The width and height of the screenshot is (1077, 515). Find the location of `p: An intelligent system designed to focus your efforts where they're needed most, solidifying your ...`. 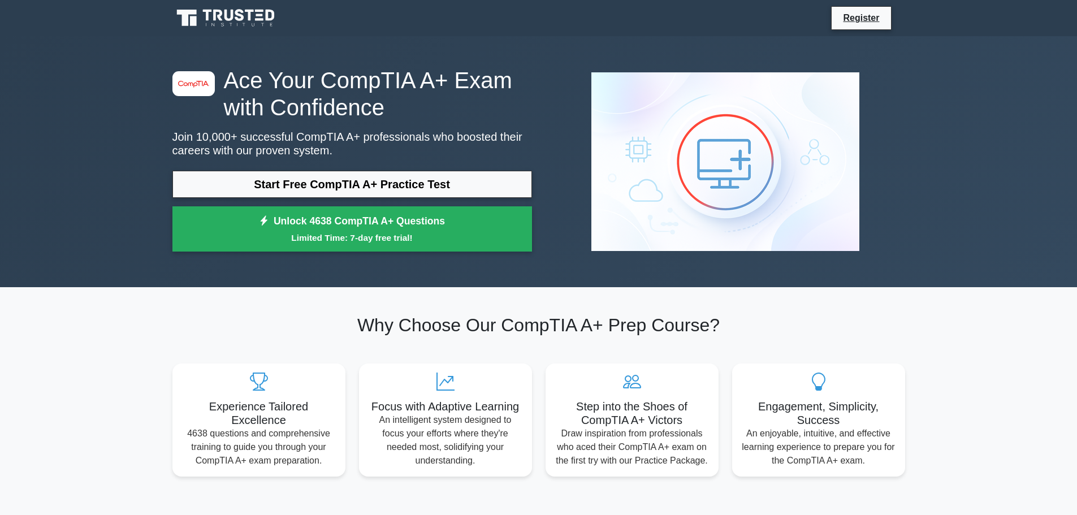

p: An intelligent system designed to focus your efforts where they're needed most, solidifying your ... is located at coordinates (445, 440).